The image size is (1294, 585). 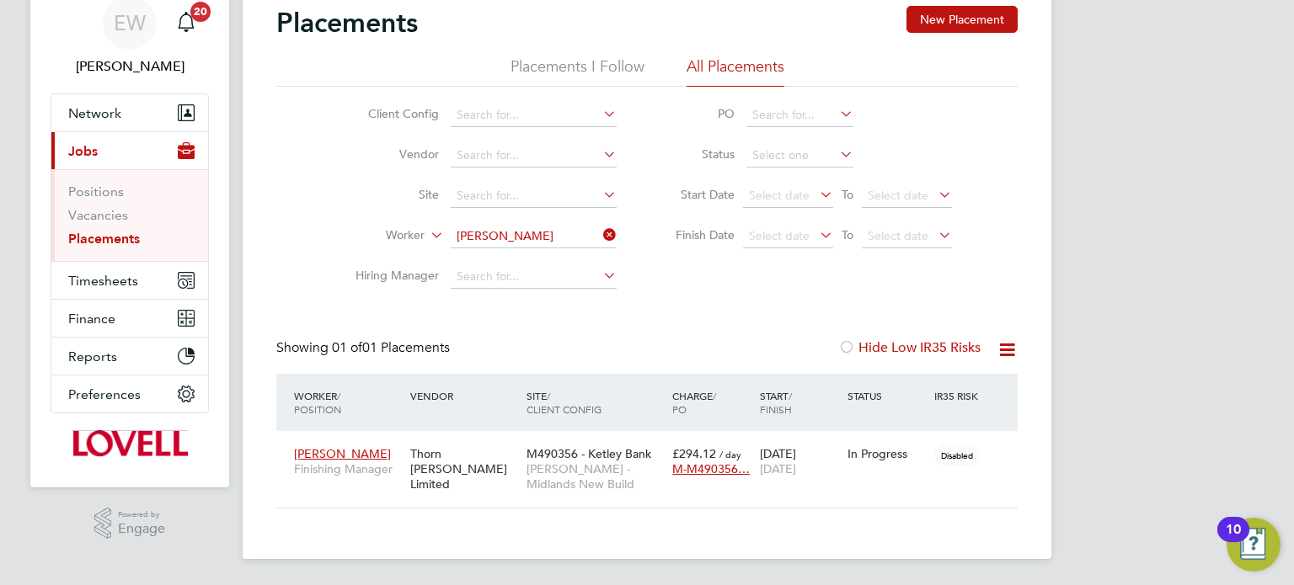 What do you see at coordinates (104, 394) in the screenshot?
I see `span: Preferences` at bounding box center [104, 394].